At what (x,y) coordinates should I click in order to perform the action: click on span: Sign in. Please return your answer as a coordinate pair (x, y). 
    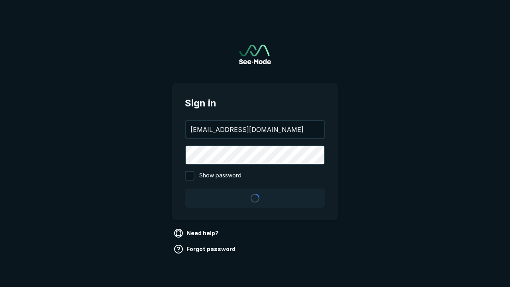
    Looking at the image, I should click on (255, 103).